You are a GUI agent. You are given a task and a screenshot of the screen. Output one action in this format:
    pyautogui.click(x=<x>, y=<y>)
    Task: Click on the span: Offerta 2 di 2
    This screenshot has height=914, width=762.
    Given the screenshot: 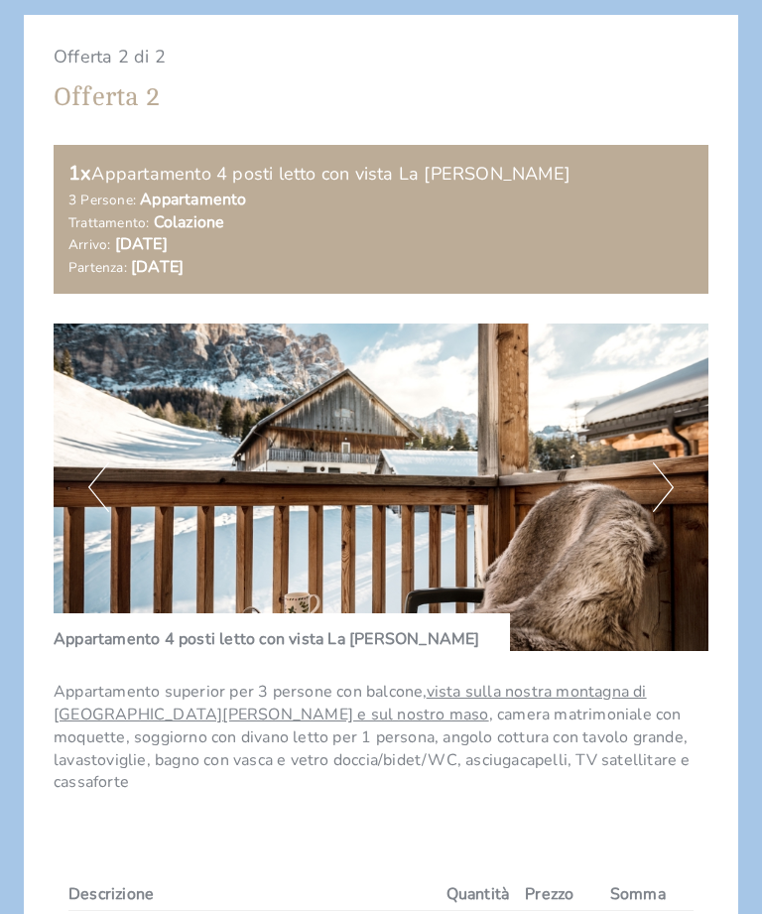 What is the action you would take?
    pyautogui.click(x=109, y=57)
    